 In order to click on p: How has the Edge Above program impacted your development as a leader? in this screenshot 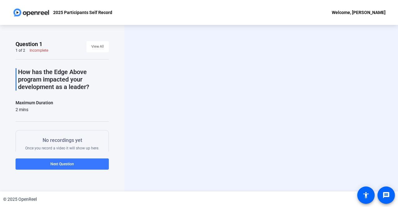, I will do `click(64, 79)`.